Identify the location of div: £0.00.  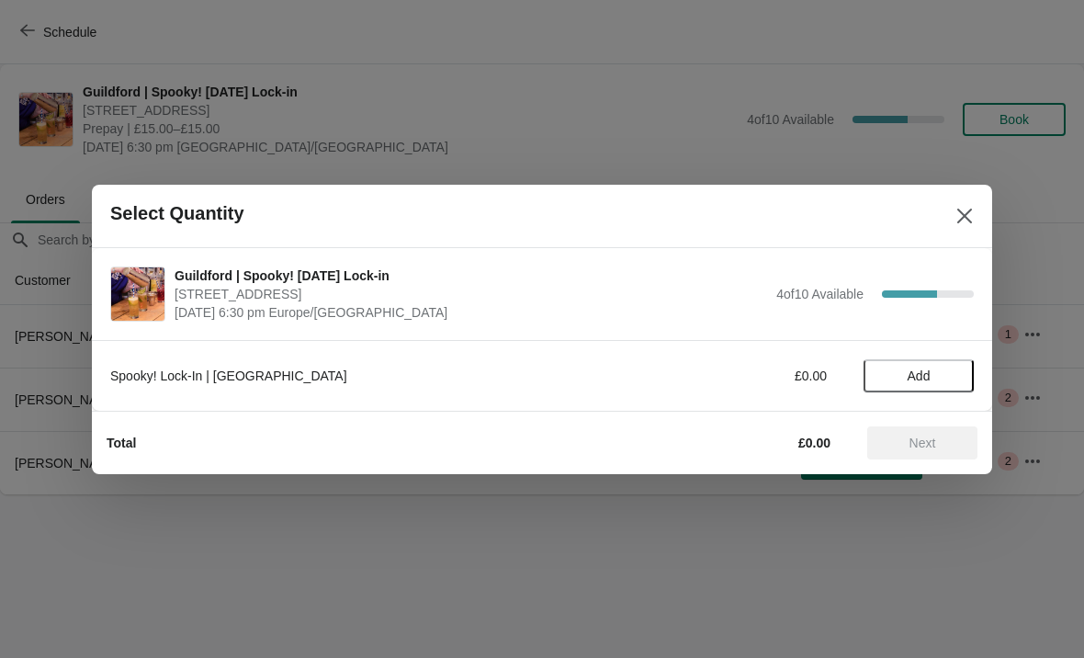
(741, 376).